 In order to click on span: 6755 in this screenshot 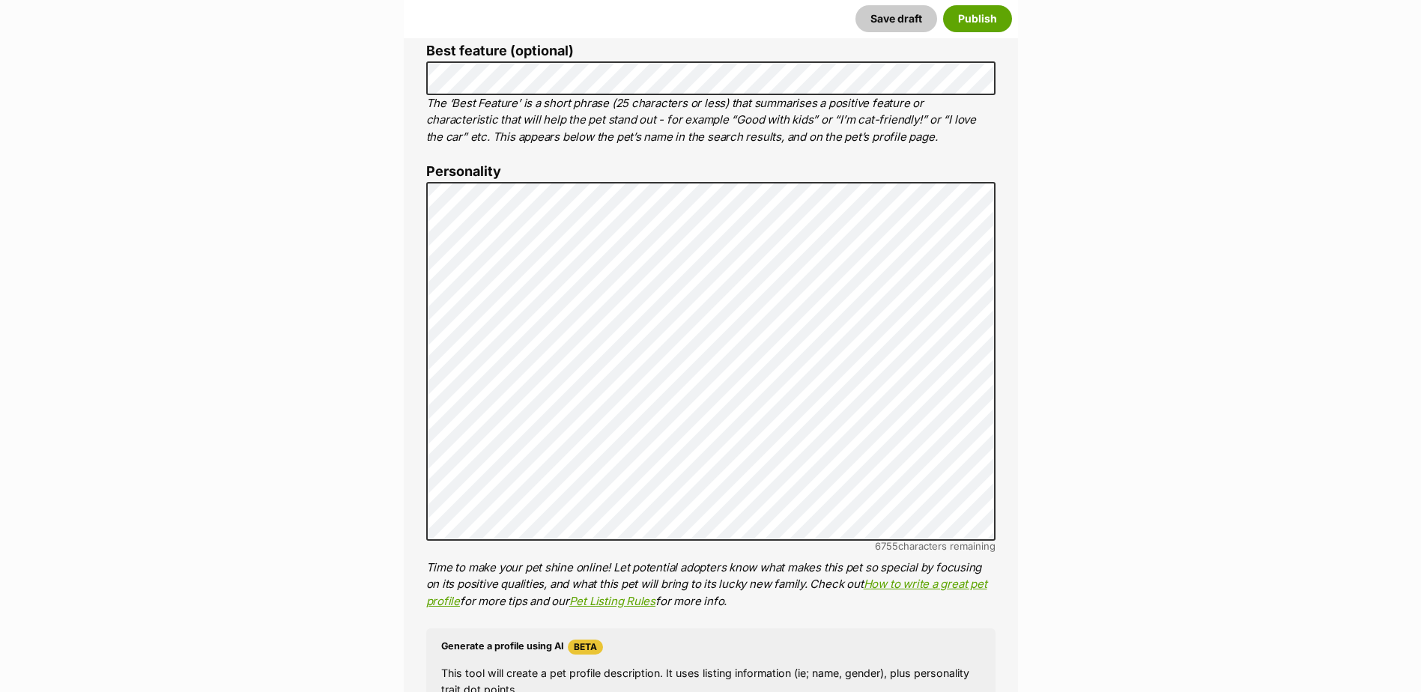, I will do `click(886, 546)`.